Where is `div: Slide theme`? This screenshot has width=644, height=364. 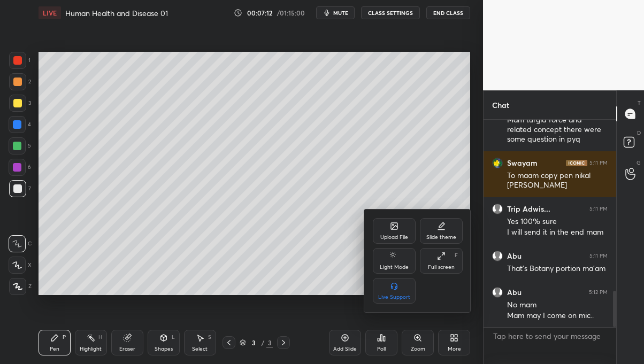 div: Slide theme is located at coordinates (442, 238).